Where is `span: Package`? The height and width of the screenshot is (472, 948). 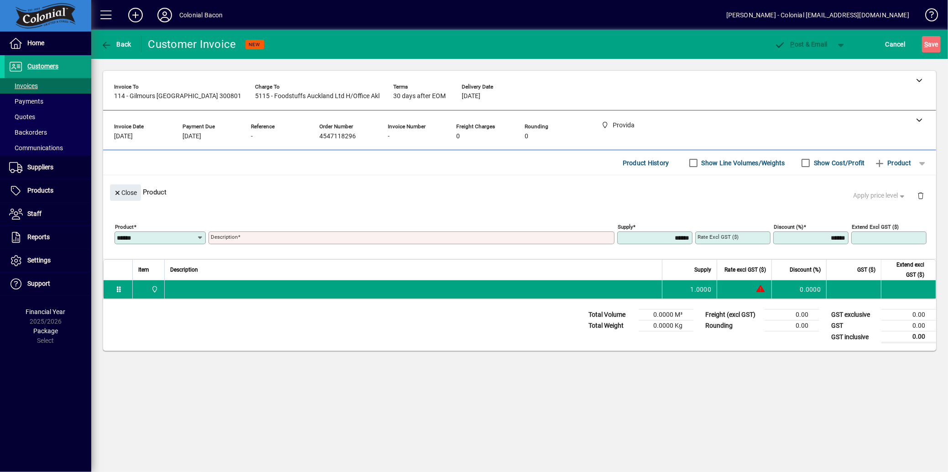
span: Package is located at coordinates (46, 331).